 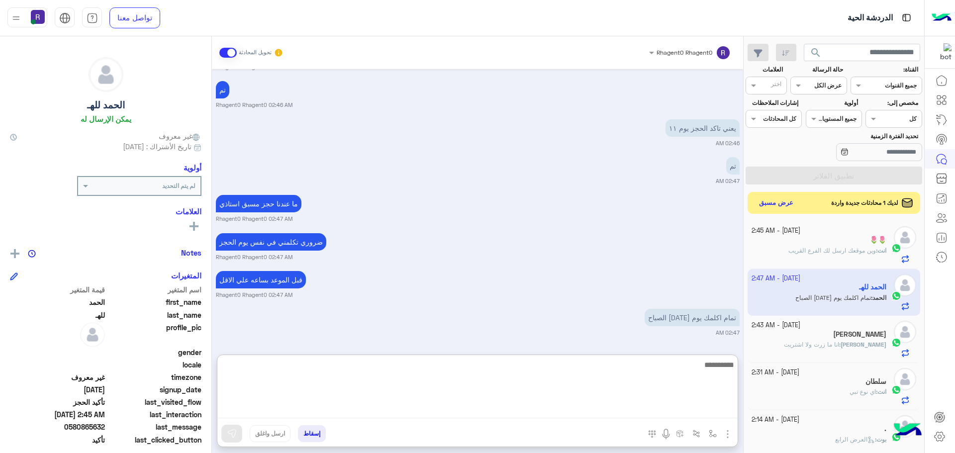 I want to click on img: profile, so click(x=16, y=18).